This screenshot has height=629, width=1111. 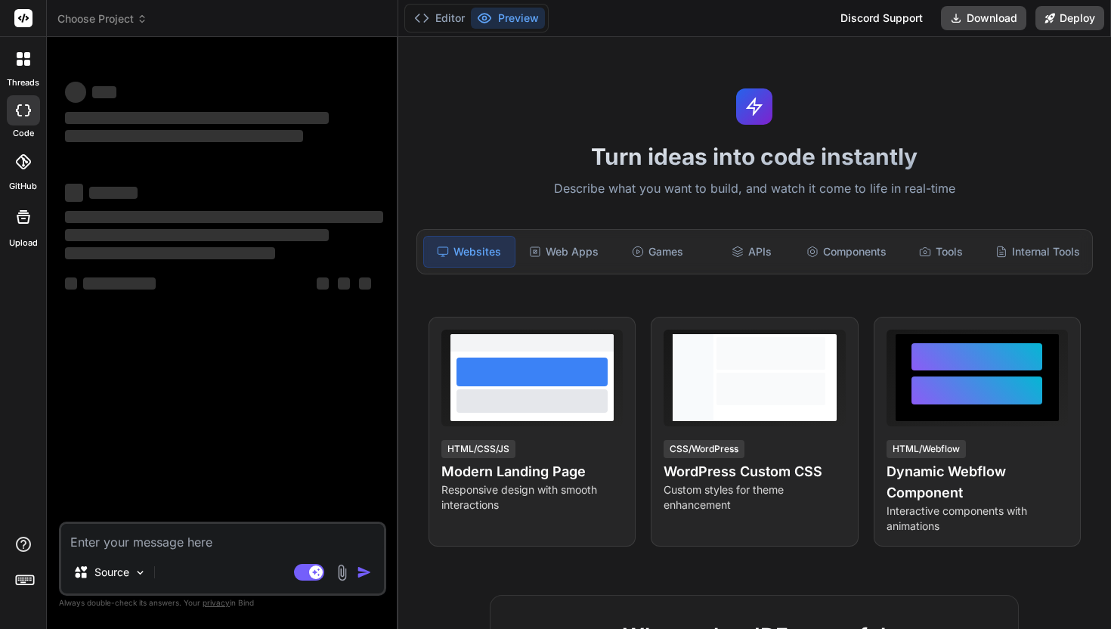 What do you see at coordinates (977, 519) in the screenshot?
I see `p: Interactive components with animations` at bounding box center [977, 519].